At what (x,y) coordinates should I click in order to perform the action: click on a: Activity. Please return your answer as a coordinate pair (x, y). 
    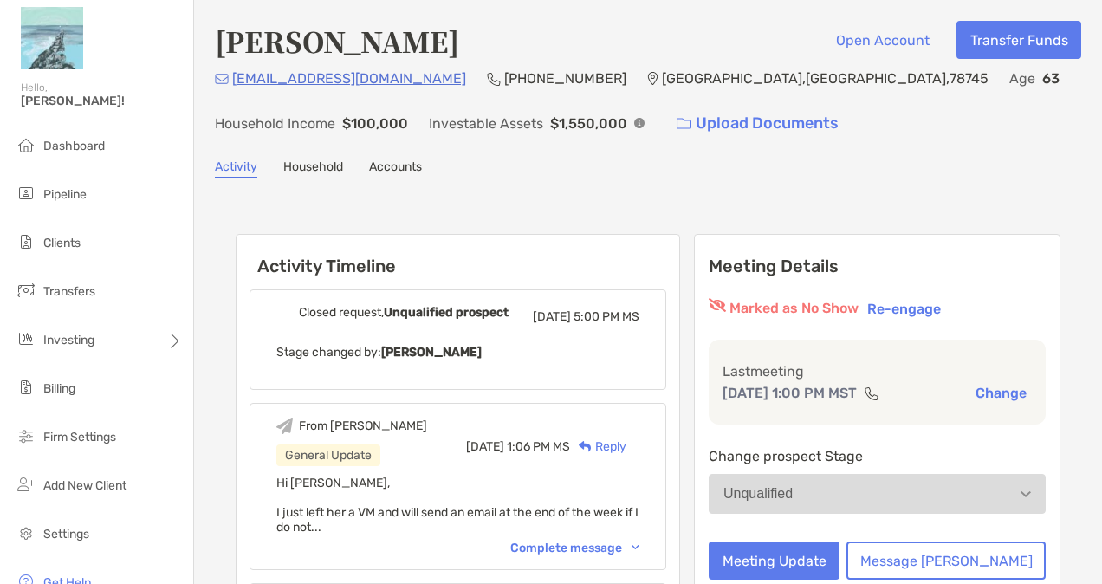
    Looking at the image, I should click on (236, 169).